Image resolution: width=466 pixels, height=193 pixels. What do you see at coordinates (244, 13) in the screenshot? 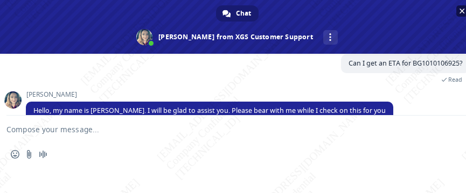
I see `span: Chat` at bounding box center [244, 13].